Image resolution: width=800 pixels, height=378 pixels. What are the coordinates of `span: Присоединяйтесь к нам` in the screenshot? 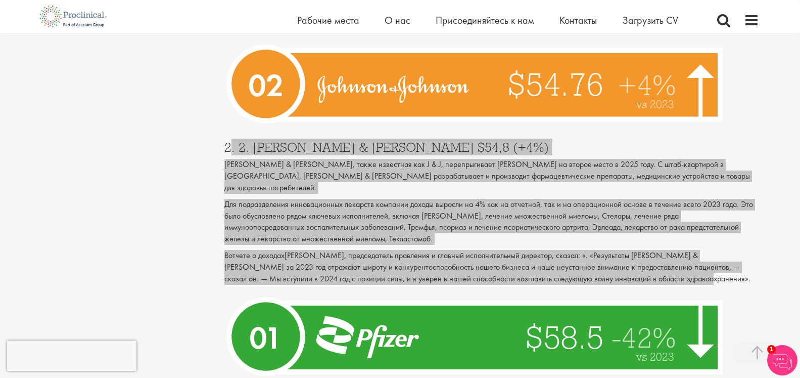 It's located at (485, 20).